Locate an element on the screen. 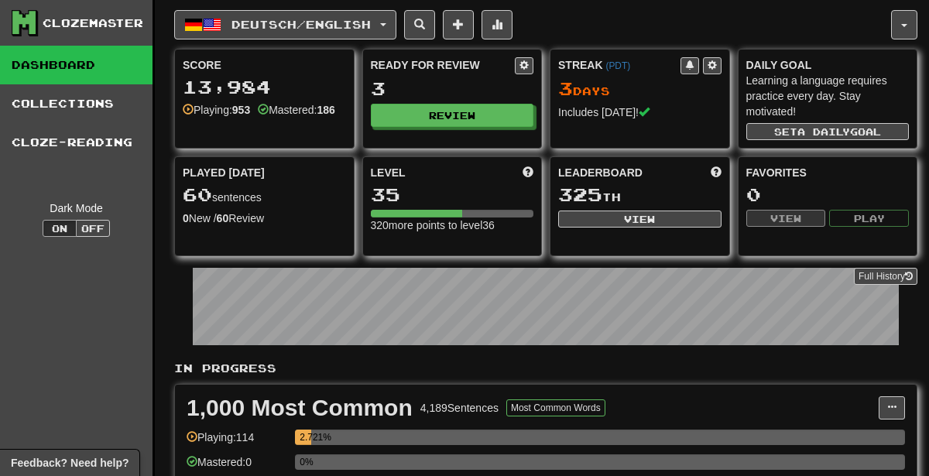 This screenshot has width=929, height=476. div: 13,984 is located at coordinates (264, 87).